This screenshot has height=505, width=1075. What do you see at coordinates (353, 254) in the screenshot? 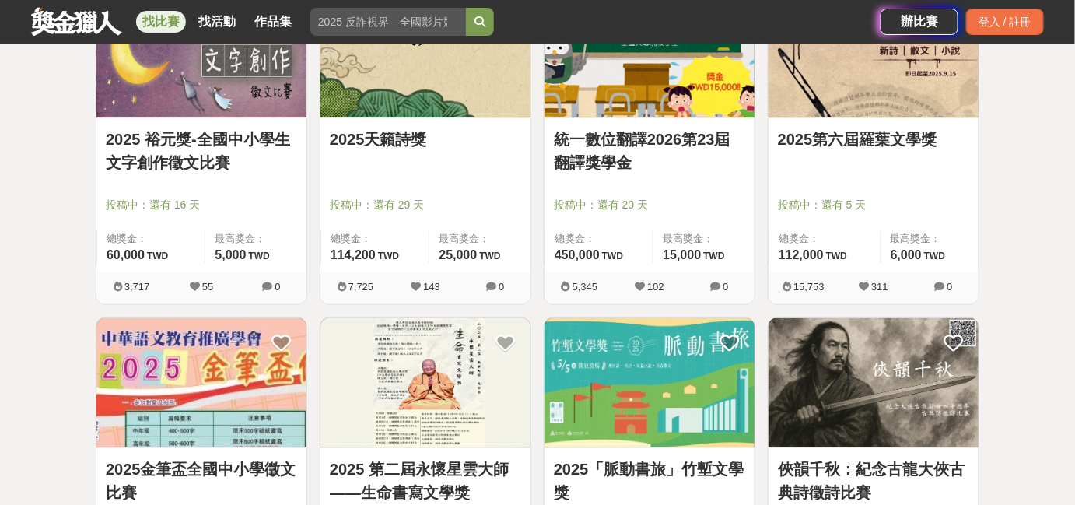
I see `span: 114,200` at bounding box center [353, 254].